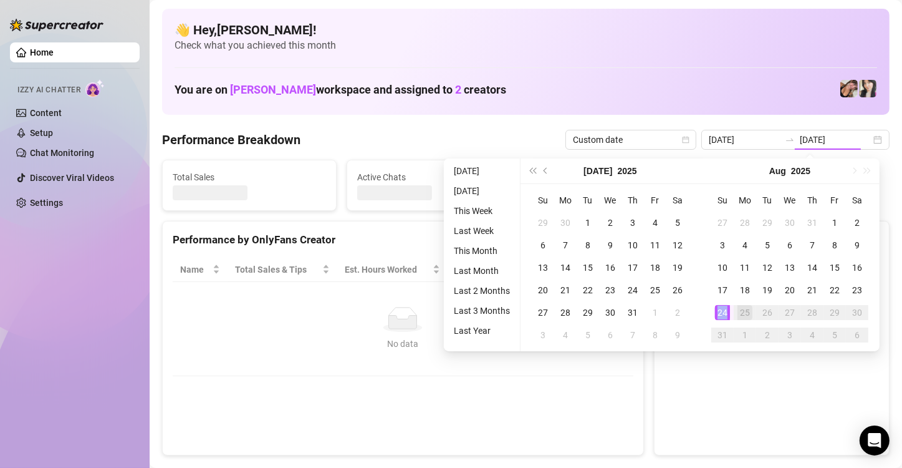  Describe the element at coordinates (485, 269) in the screenshot. I see `span: Sales / Hour` at that location.